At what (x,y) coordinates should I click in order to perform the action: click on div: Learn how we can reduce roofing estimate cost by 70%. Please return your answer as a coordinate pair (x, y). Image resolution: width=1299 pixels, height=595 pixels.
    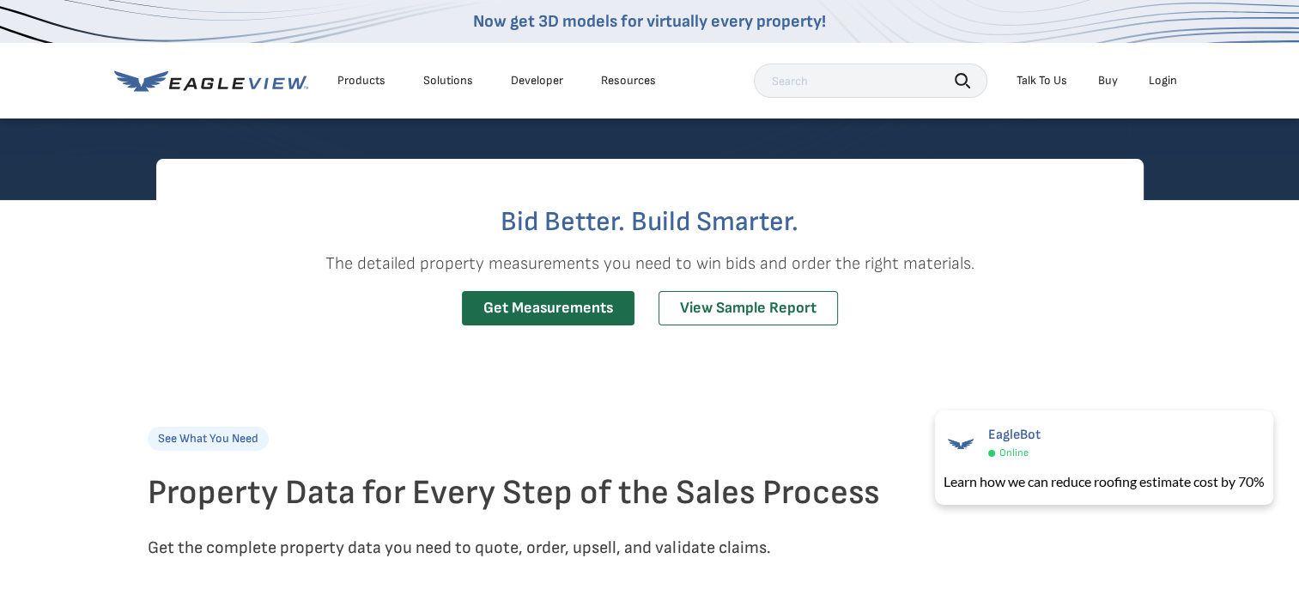
    Looking at the image, I should click on (1104, 482).